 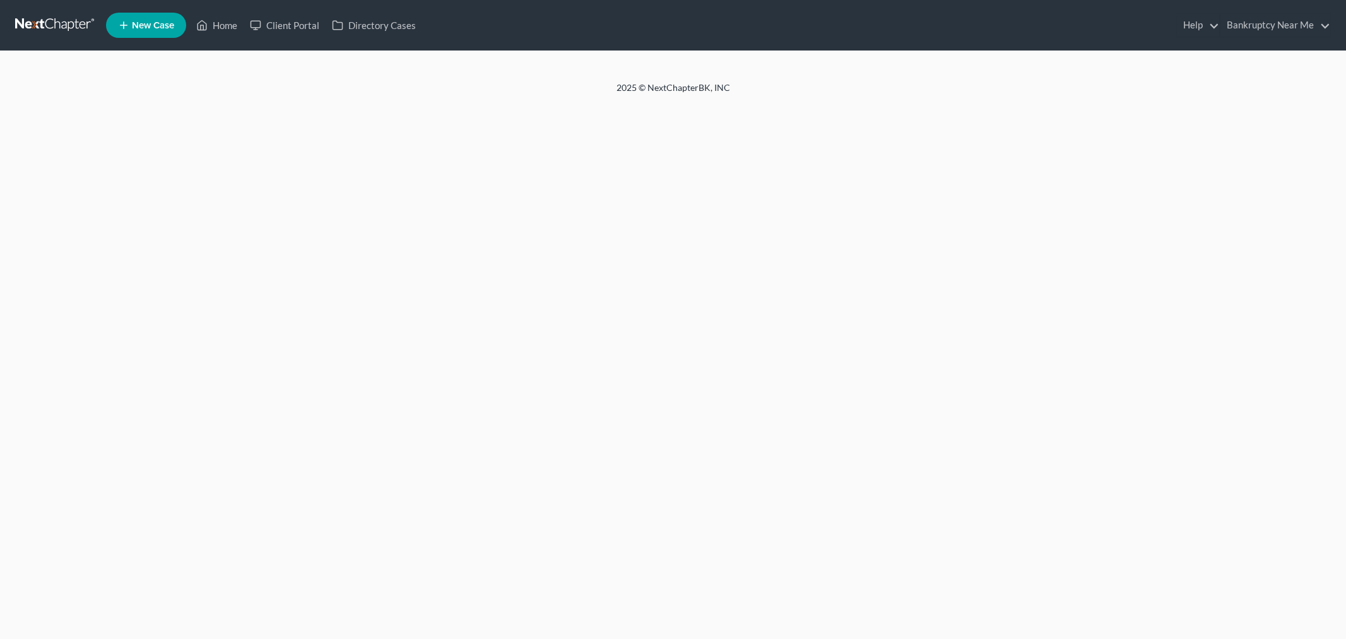 What do you see at coordinates (673, 93) in the screenshot?
I see `div: 2025 © NextChapterBK, INC` at bounding box center [673, 93].